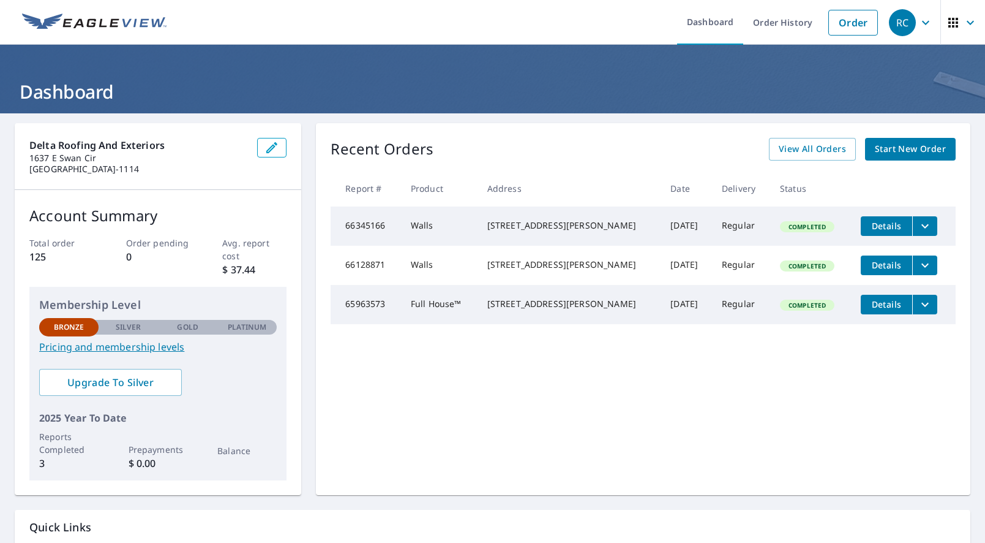  I want to click on p: Silver, so click(129, 327).